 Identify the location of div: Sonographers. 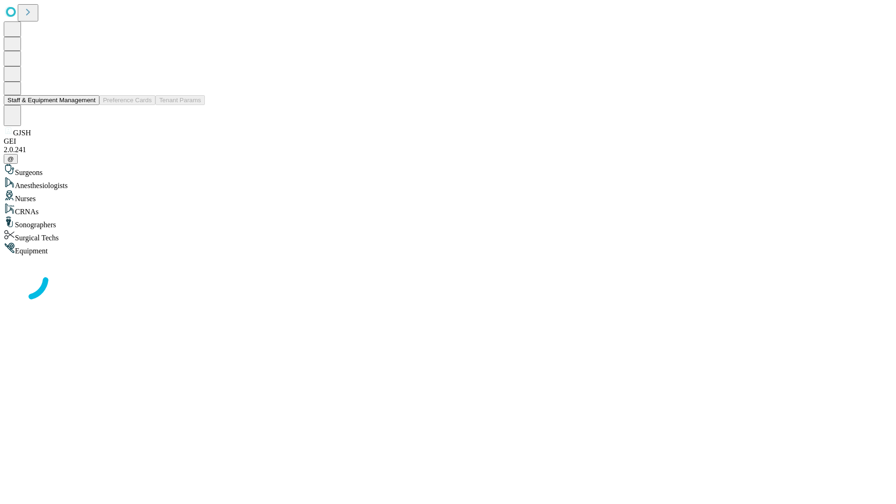
(448, 223).